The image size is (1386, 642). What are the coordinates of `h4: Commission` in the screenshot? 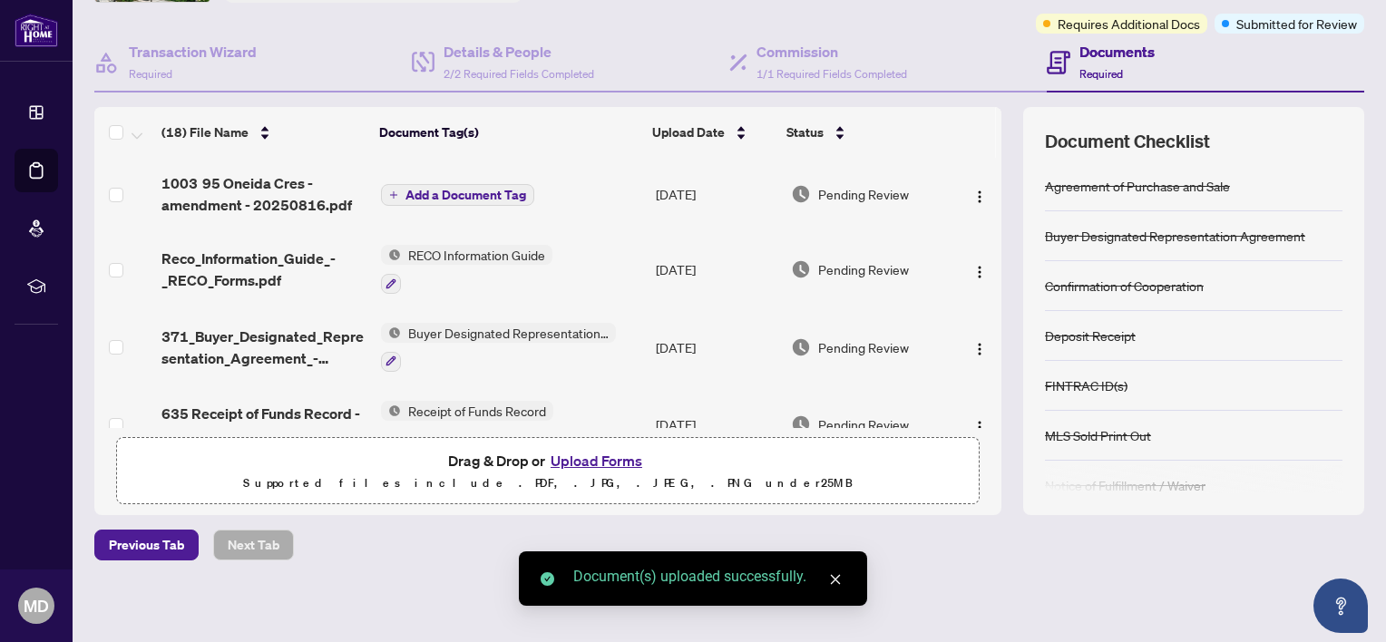 It's located at (832, 52).